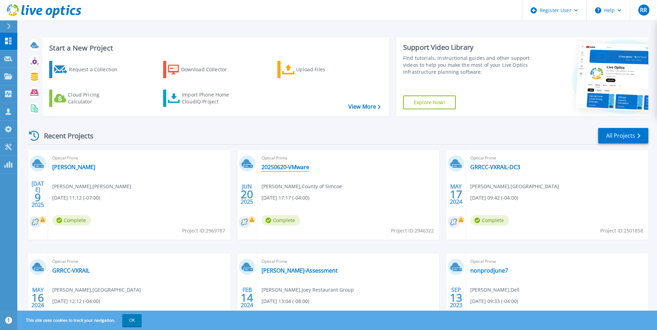  Describe the element at coordinates (247, 194) in the screenshot. I see `span: 20` at that location.